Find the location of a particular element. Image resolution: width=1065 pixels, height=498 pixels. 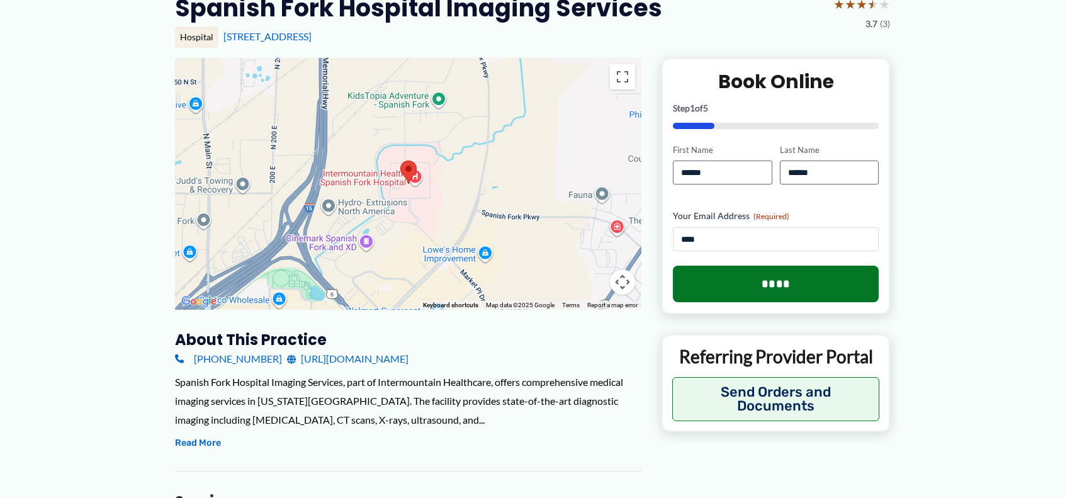

label: Last Name is located at coordinates (829, 150).